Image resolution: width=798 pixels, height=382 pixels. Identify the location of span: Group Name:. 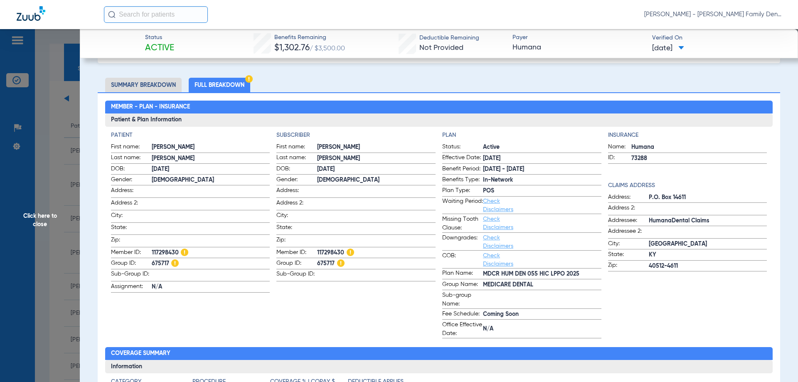
(462, 285).